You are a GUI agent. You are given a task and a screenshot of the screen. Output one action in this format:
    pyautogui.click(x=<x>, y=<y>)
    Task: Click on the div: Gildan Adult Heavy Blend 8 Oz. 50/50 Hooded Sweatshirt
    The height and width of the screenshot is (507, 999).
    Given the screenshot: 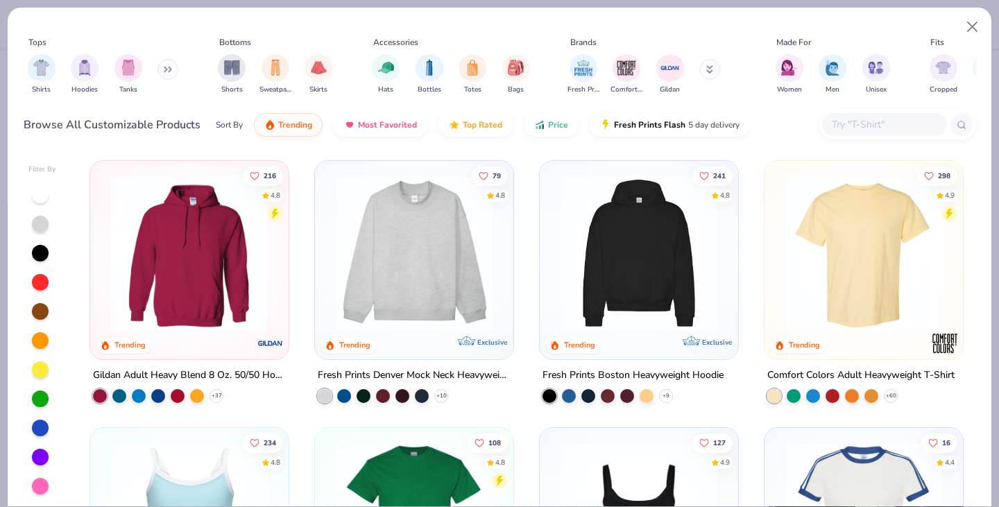 What is the action you would take?
    pyautogui.click(x=189, y=375)
    